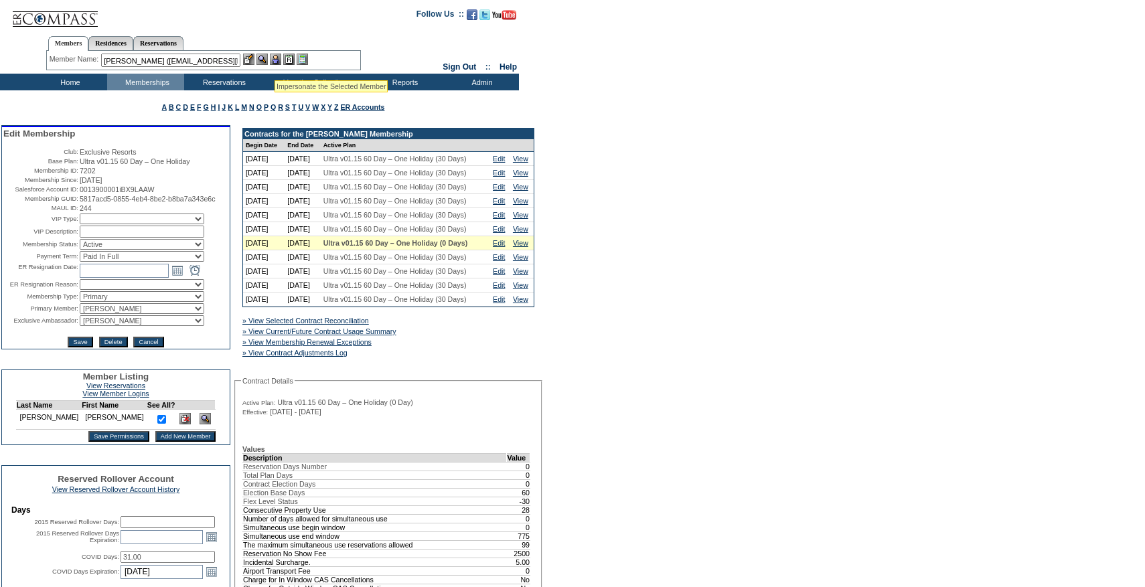 The width and height of the screenshot is (1145, 587). What do you see at coordinates (375, 536) in the screenshot?
I see `td: Simultaneous use end window` at bounding box center [375, 536].